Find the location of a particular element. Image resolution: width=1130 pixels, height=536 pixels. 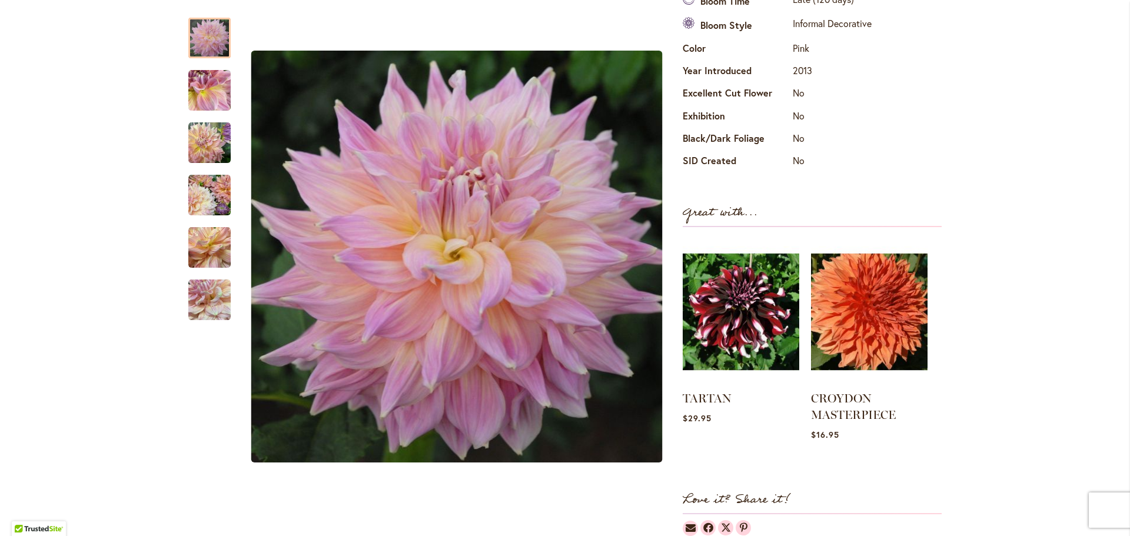

a: CROYDON MASTERPIECE is located at coordinates (854, 407).